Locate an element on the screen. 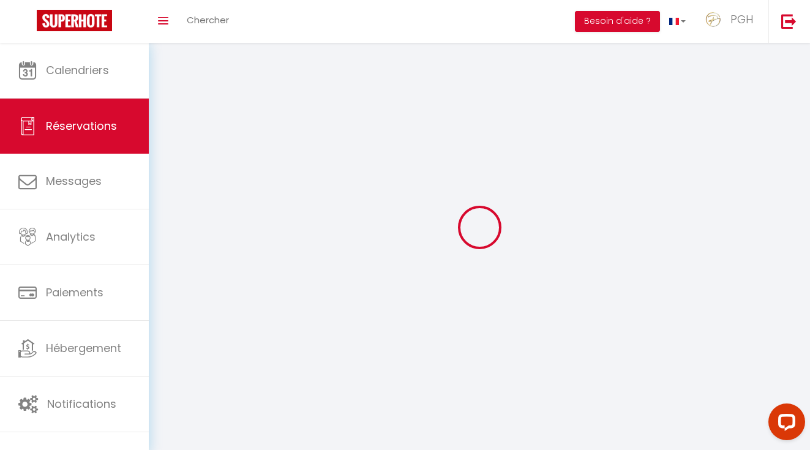 Image resolution: width=810 pixels, height=450 pixels. button: Open LiveChat chat widget is located at coordinates (28, 23).